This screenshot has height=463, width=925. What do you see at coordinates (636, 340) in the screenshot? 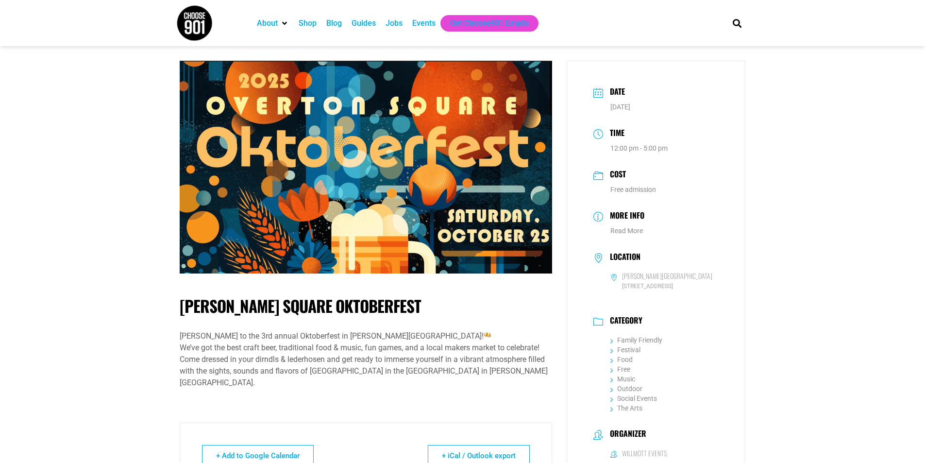
I see `a: Family Friendly` at bounding box center [636, 340].